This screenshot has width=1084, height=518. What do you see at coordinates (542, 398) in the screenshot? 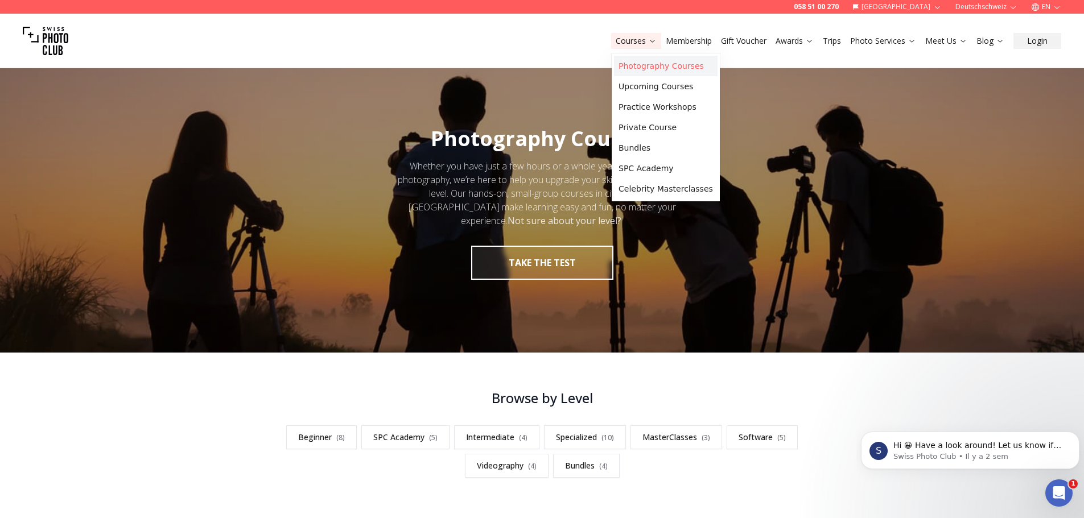
I see `h3: Browse by Level` at bounding box center [542, 398].